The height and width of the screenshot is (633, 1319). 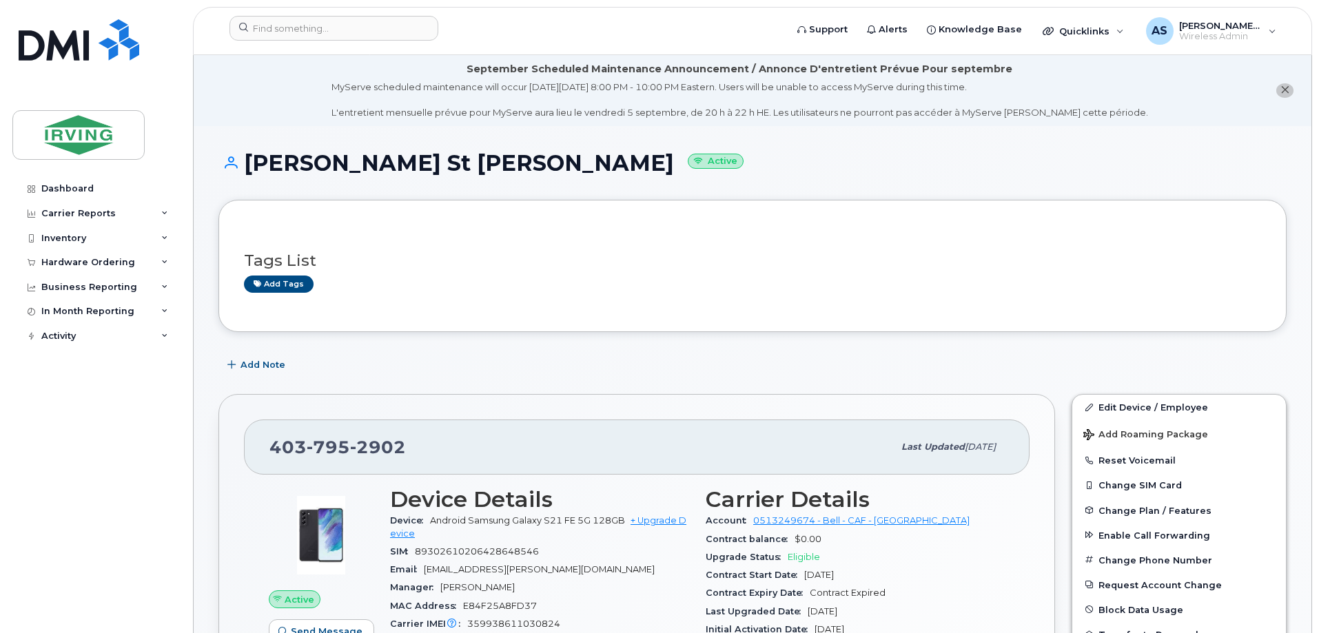 What do you see at coordinates (755, 575) in the screenshot?
I see `span: Contract Start Date` at bounding box center [755, 575].